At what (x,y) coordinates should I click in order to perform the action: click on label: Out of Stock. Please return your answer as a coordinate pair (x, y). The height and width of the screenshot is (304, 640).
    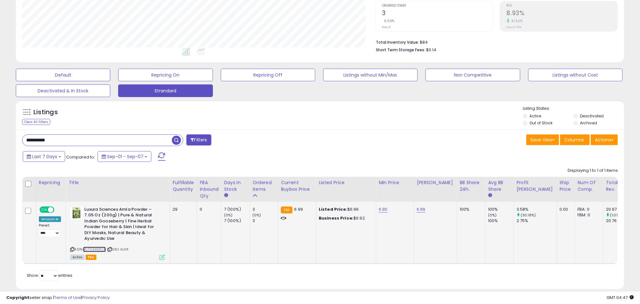
    Looking at the image, I should click on (541, 123).